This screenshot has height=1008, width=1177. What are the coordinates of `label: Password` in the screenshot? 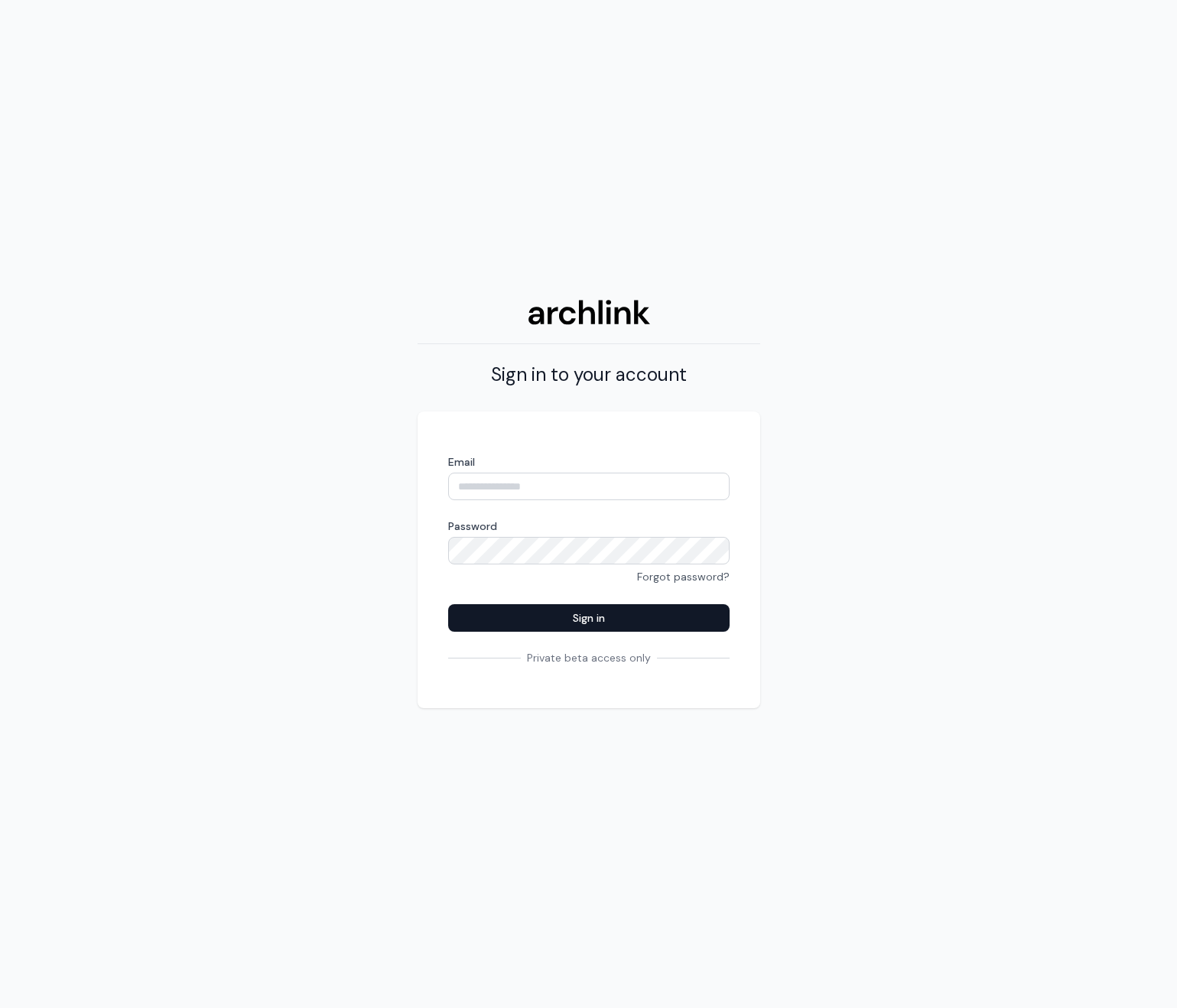 It's located at (589, 526).